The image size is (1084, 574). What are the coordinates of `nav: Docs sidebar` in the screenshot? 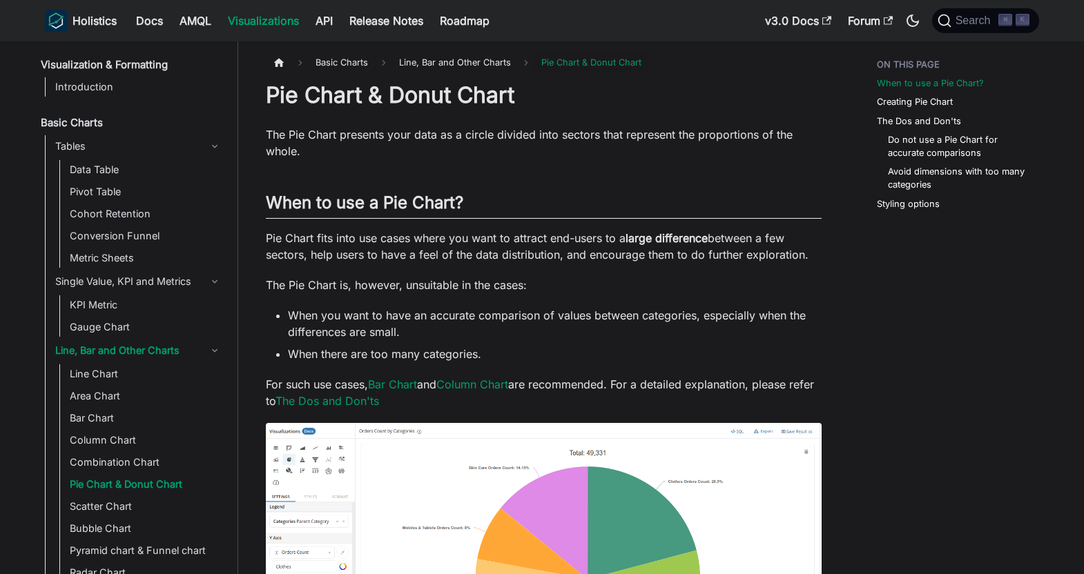 It's located at (135, 308).